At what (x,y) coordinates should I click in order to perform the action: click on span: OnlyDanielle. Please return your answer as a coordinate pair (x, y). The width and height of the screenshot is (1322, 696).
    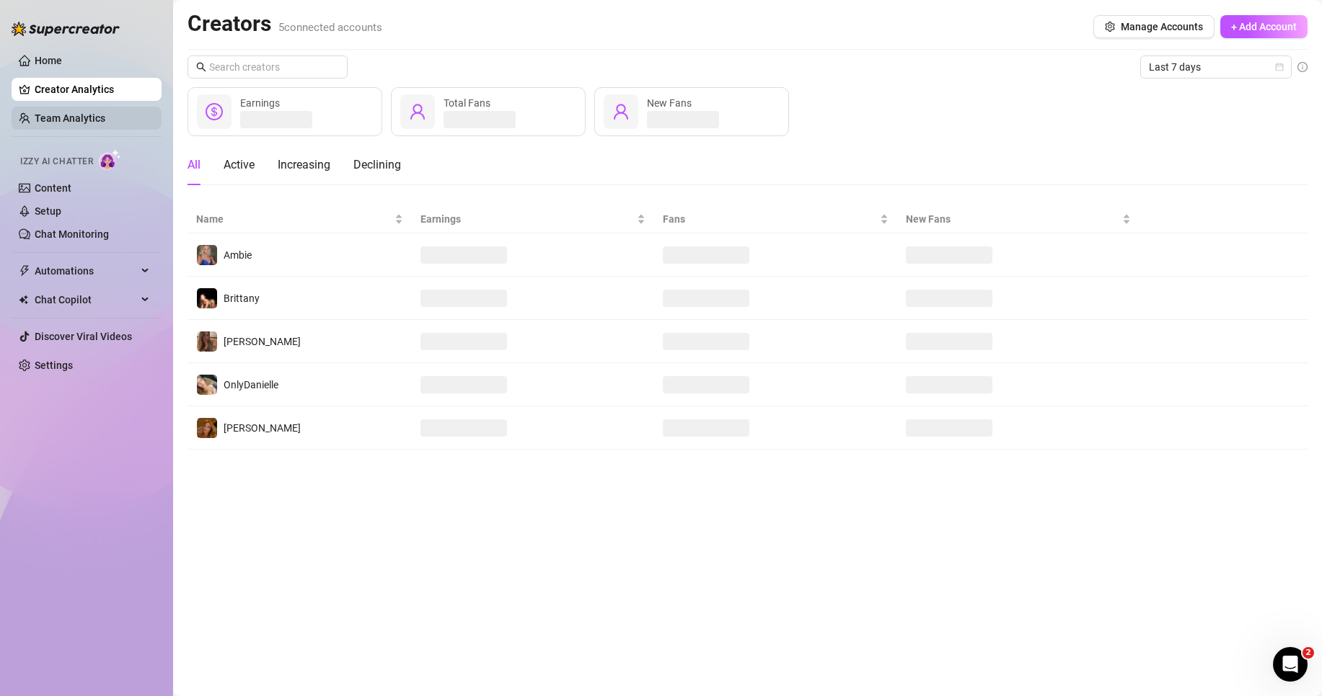
    Looking at the image, I should click on (251, 385).